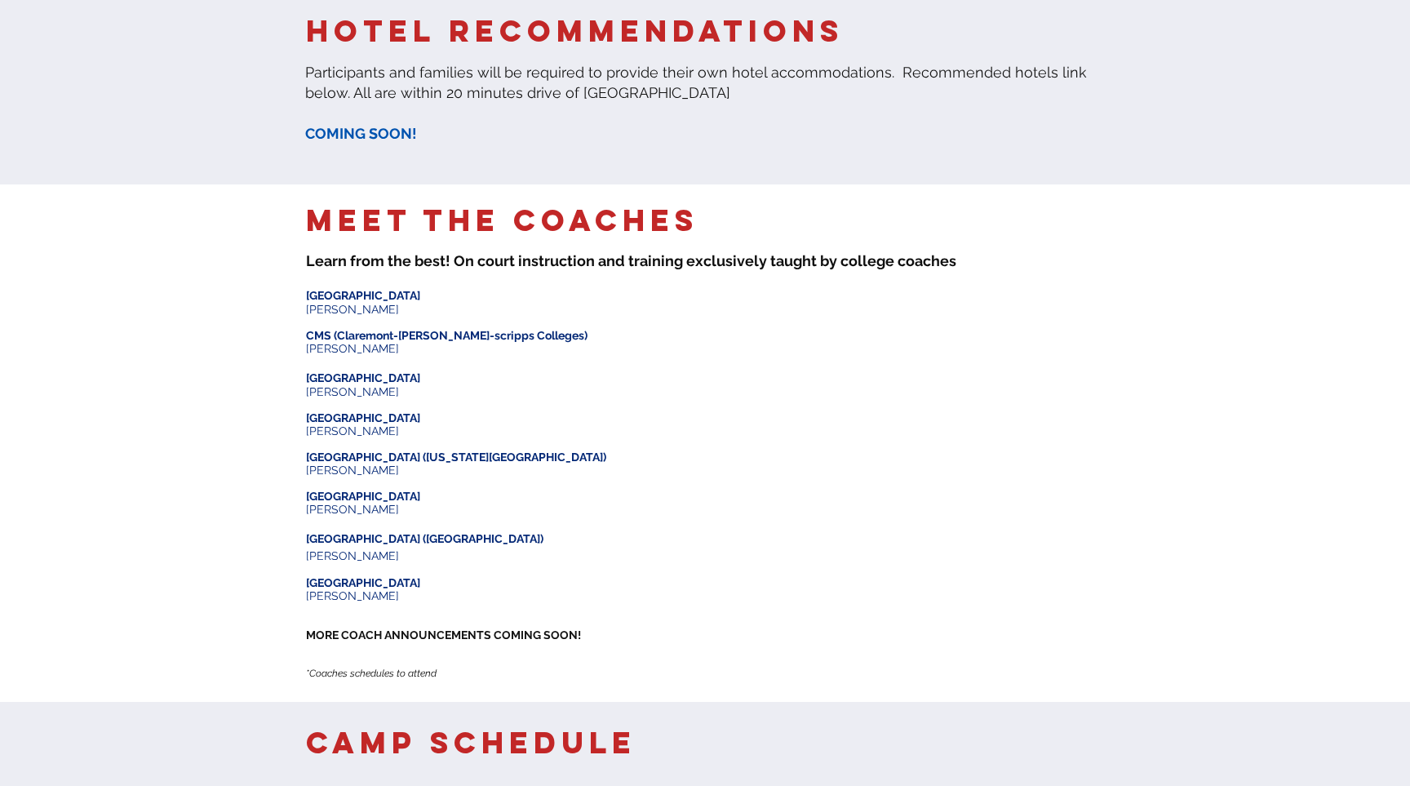 The image size is (1410, 786). What do you see at coordinates (500, 260) in the screenshot?
I see `span: Learn from the best! On court instruction and training e` at bounding box center [500, 260].